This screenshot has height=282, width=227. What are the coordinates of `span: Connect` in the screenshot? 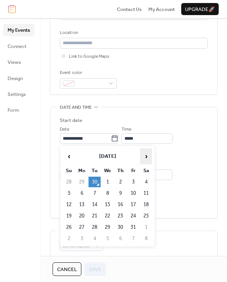 It's located at (17, 47).